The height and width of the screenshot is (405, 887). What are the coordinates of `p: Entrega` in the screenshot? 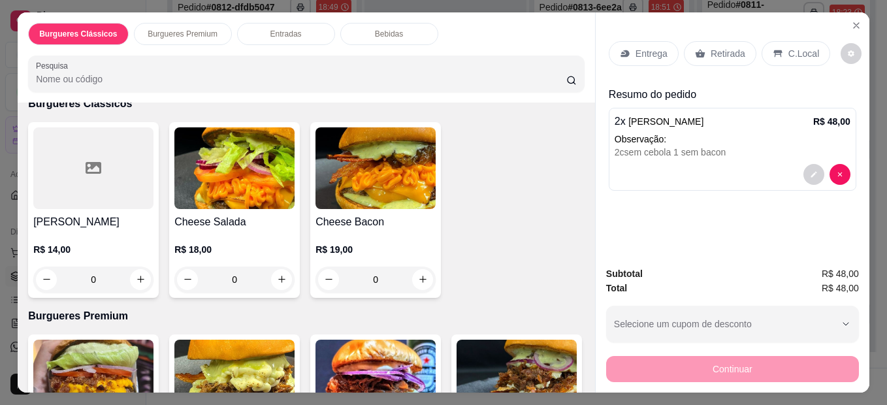 It's located at (651, 54).